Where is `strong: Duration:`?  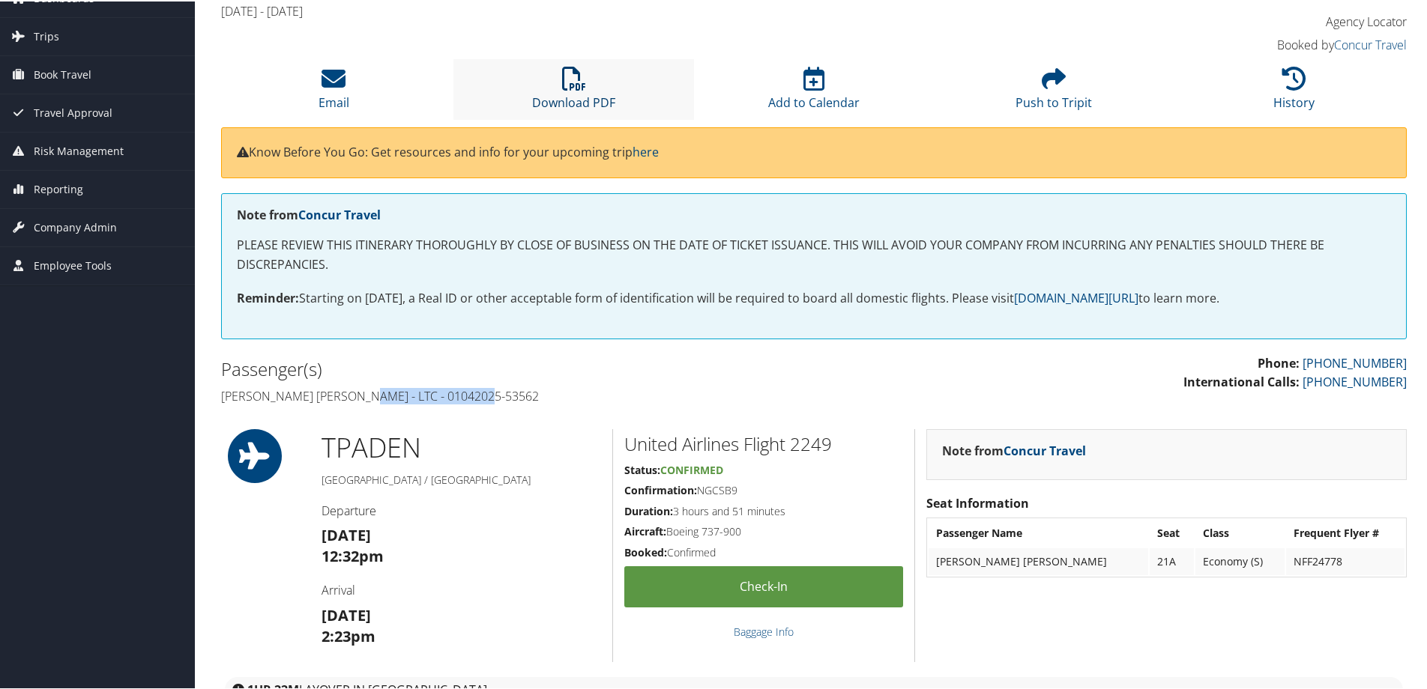 strong: Duration: is located at coordinates (648, 510).